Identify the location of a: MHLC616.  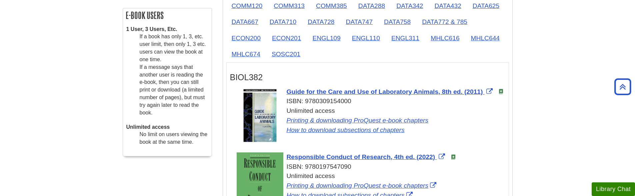
(445, 38).